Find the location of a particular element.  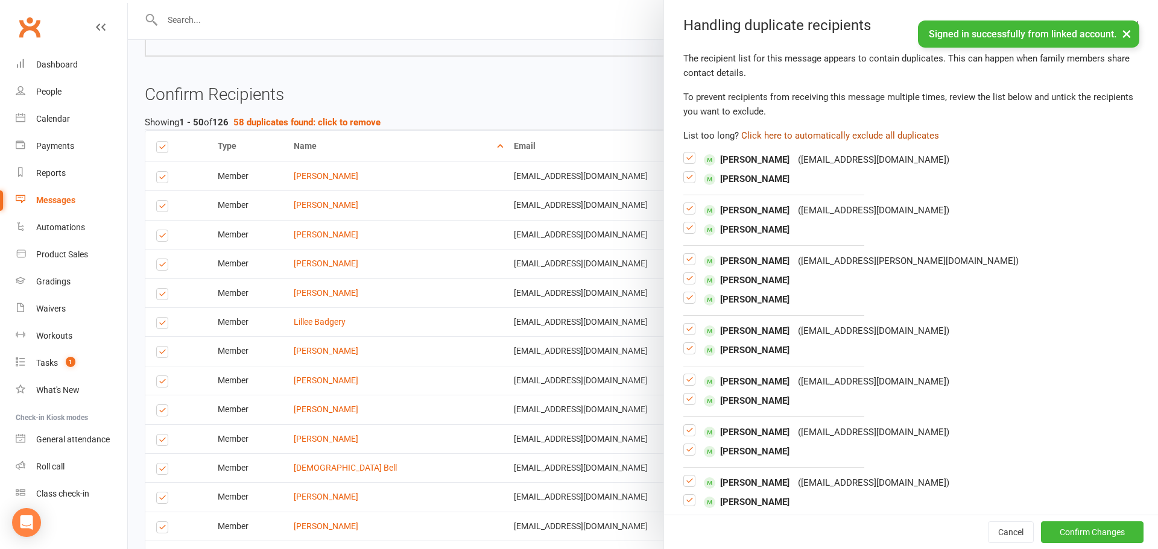

a: Gradings is located at coordinates (71, 282).